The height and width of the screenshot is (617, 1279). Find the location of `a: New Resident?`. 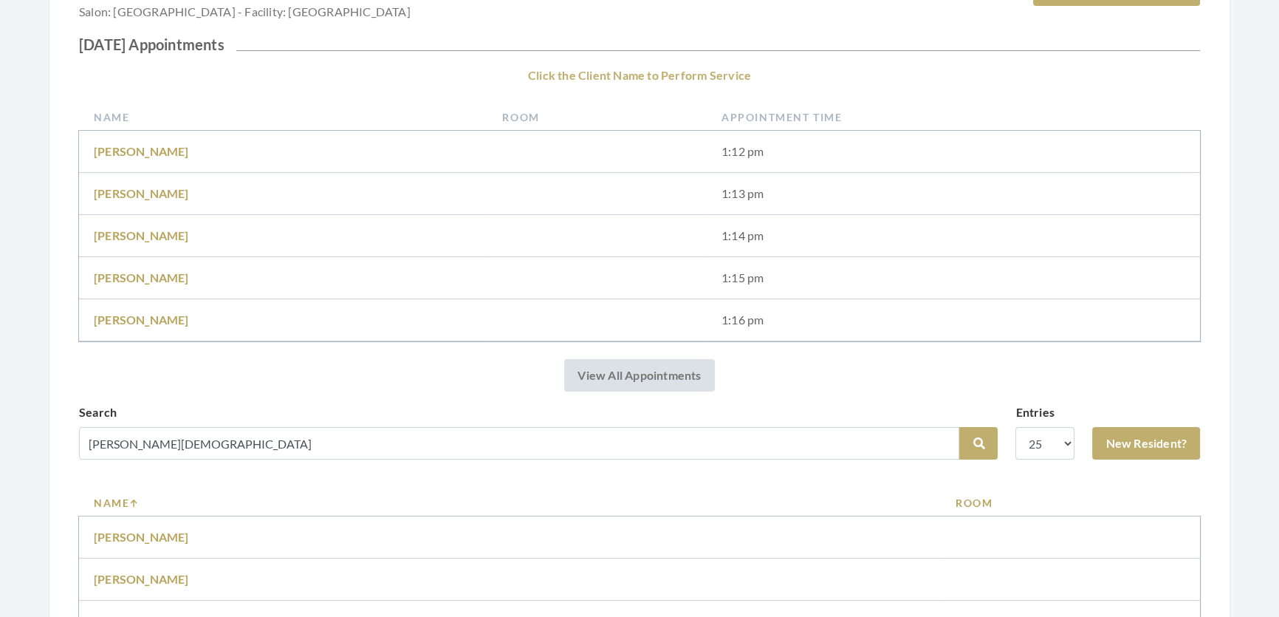

a: New Resident? is located at coordinates (1146, 443).